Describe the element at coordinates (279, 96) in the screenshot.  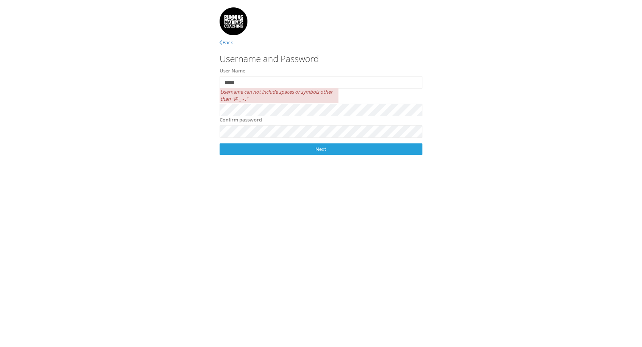
I see `span: Username can not include spaces or symbols other than "@ _ - ."` at that location.